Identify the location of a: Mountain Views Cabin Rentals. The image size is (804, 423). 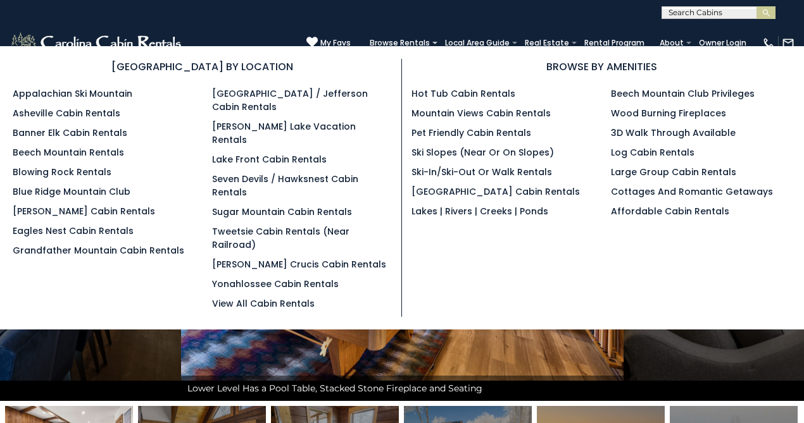
(481, 113).